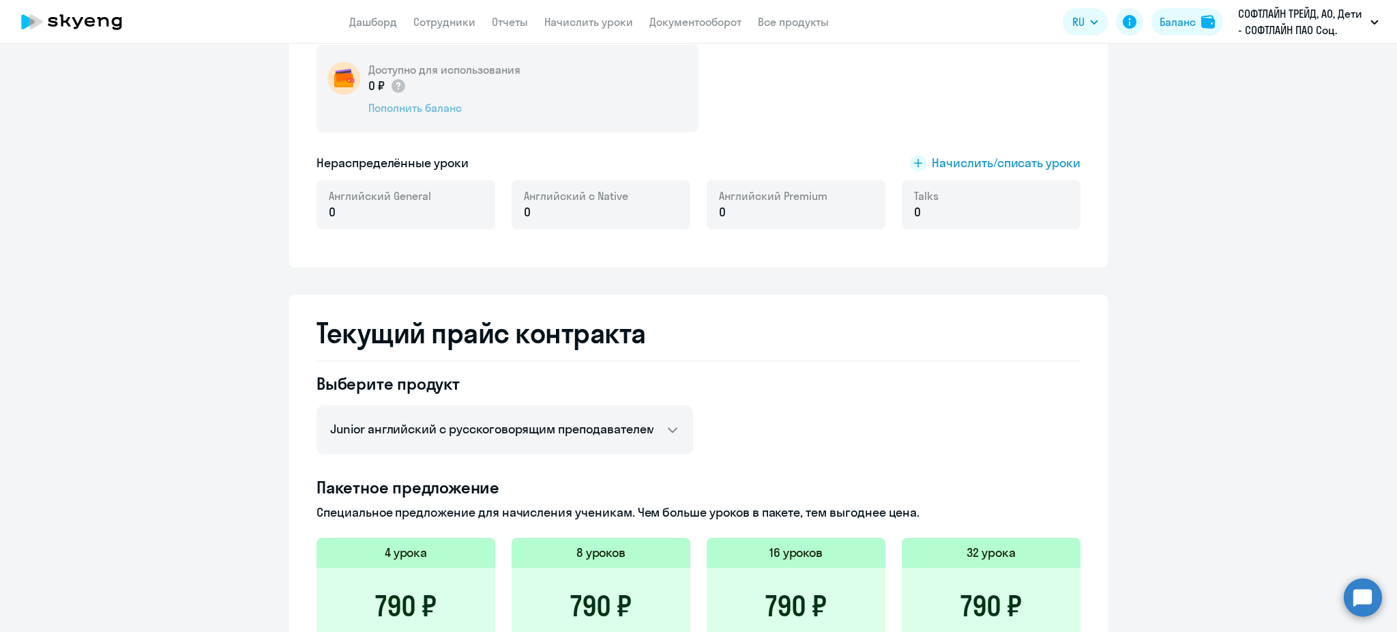  Describe the element at coordinates (444, 70) in the screenshot. I see `h5: Доступно для использования` at that location.